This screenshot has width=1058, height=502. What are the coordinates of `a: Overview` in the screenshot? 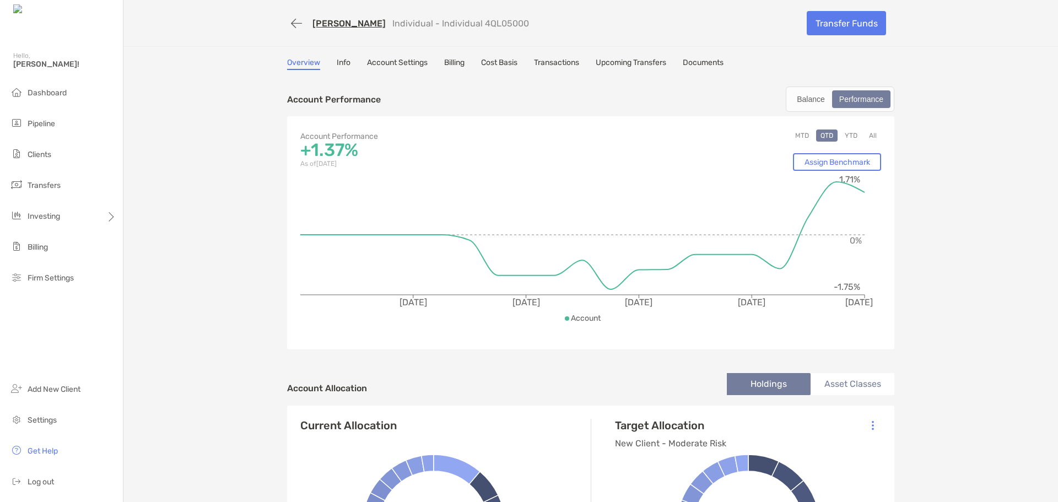 It's located at (304, 64).